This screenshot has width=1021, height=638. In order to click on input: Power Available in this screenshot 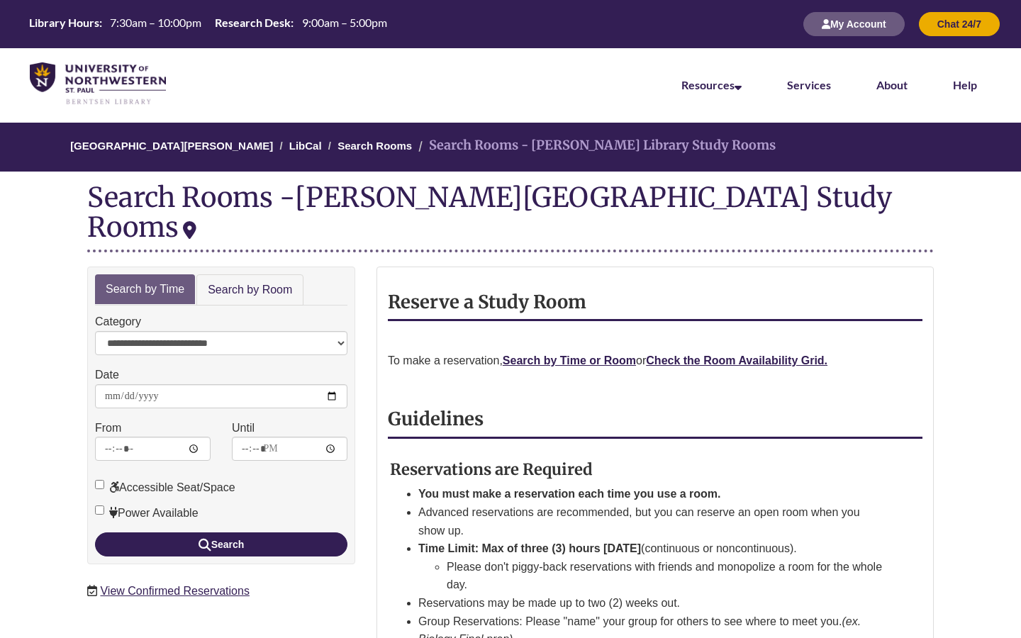, I will do `click(99, 510)`.